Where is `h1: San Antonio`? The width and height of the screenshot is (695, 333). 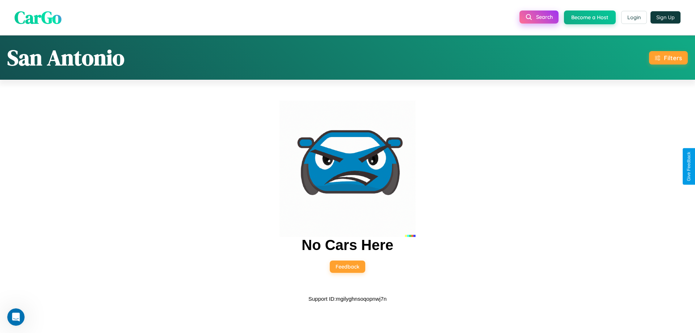
h1: San Antonio is located at coordinates (66, 58).